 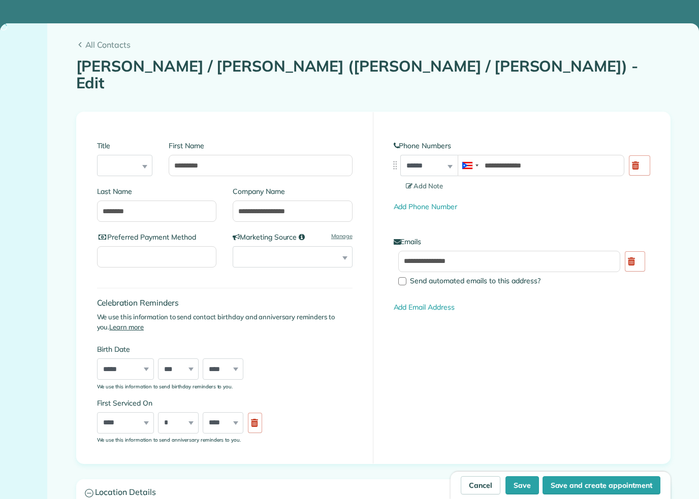 What do you see at coordinates (293, 192) in the screenshot?
I see `label: Company Name` at bounding box center [293, 192].